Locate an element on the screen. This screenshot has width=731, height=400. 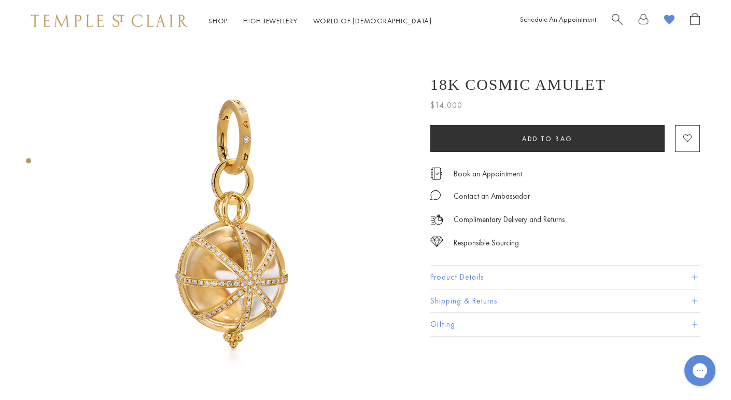
a: View Wishlist is located at coordinates (670, 21).